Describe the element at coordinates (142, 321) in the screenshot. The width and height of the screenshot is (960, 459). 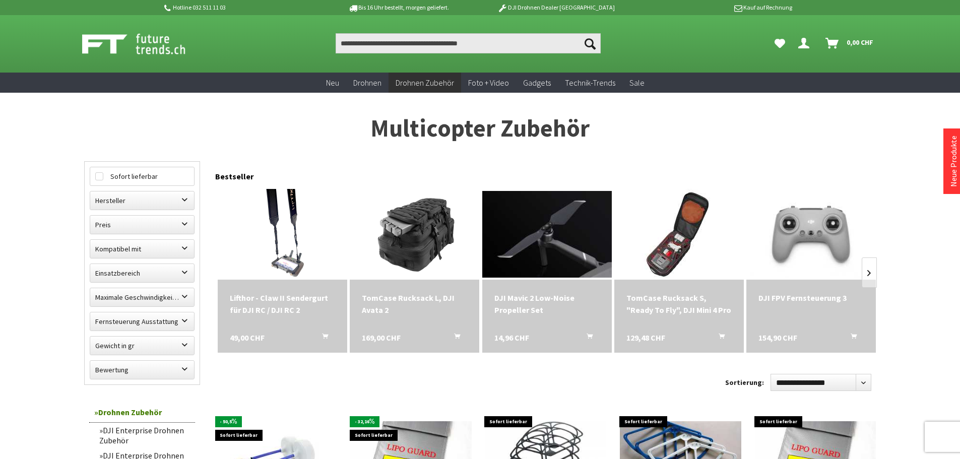
I see `label: Fernsteuerung Ausstattung` at that location.